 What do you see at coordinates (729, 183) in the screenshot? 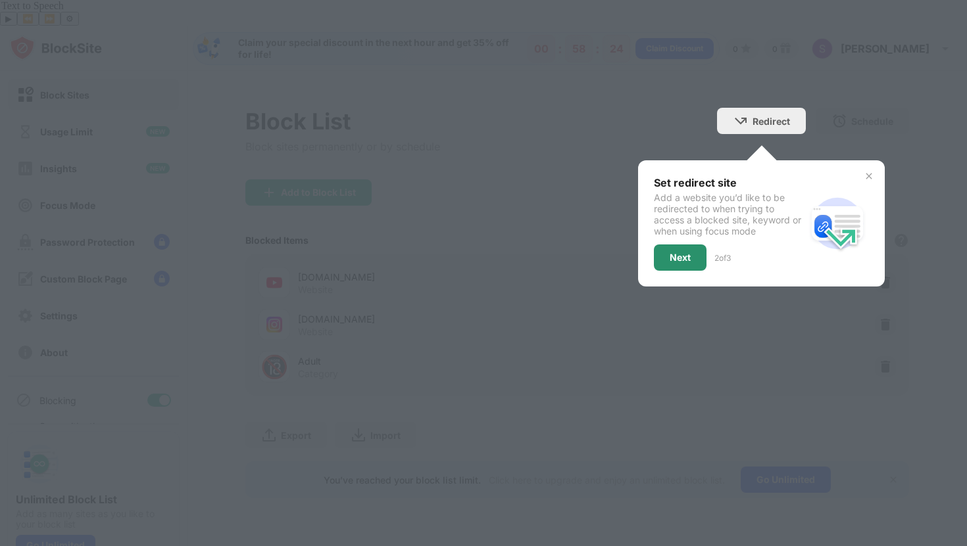
I see `div: Set redirect site` at bounding box center [729, 183].